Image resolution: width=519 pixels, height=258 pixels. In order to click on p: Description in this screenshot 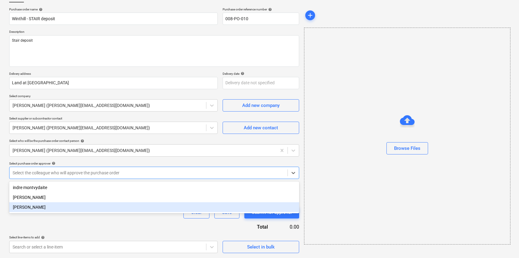, I will do `click(154, 32)`.